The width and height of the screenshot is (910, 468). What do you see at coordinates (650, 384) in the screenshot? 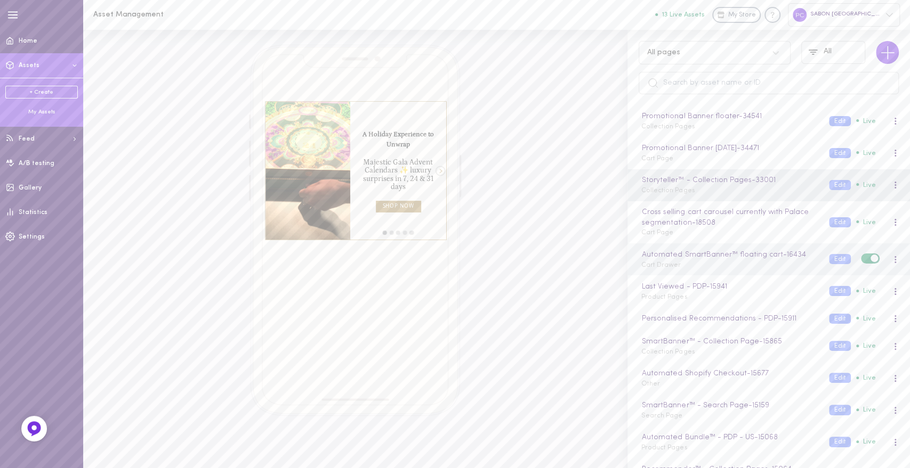
I see `span: Other` at bounding box center [650, 384].